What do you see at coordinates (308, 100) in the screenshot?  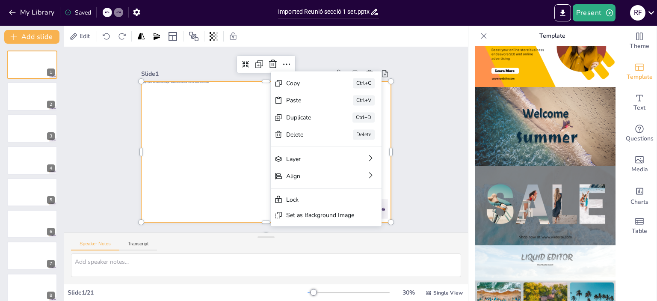 I see `div: Paste` at bounding box center [308, 100].